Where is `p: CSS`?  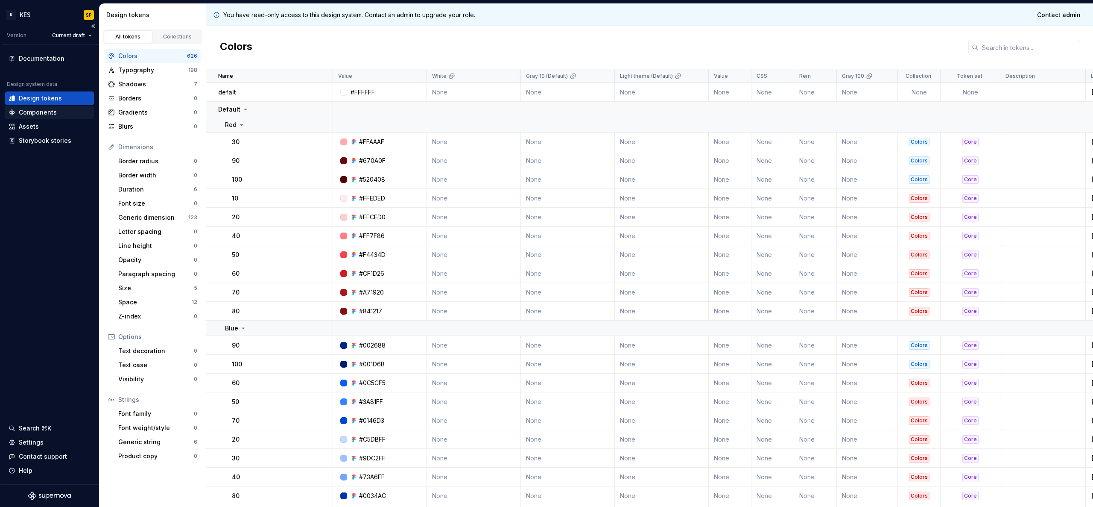
p: CSS is located at coordinates (762, 76).